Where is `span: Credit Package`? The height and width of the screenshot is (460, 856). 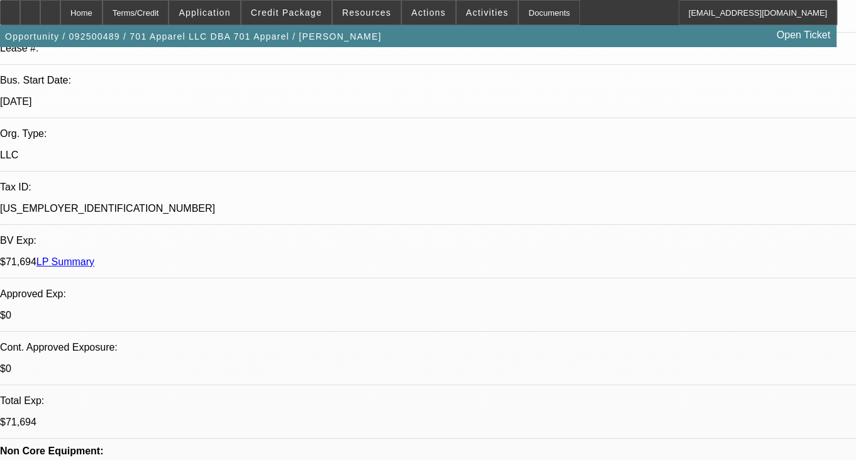
span: Credit Package is located at coordinates (286, 13).